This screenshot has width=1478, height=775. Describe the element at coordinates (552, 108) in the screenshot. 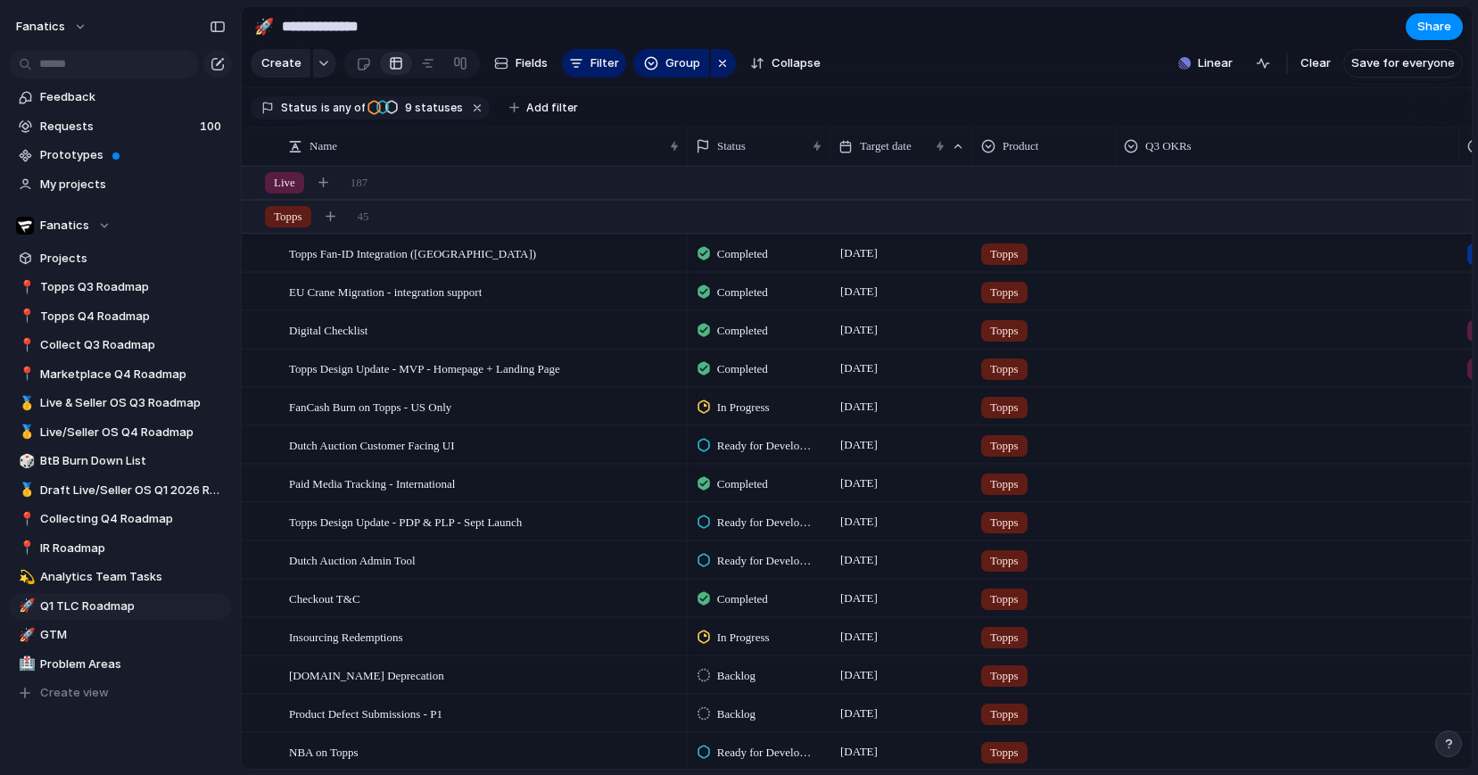

I see `span: Add filter` at that location.